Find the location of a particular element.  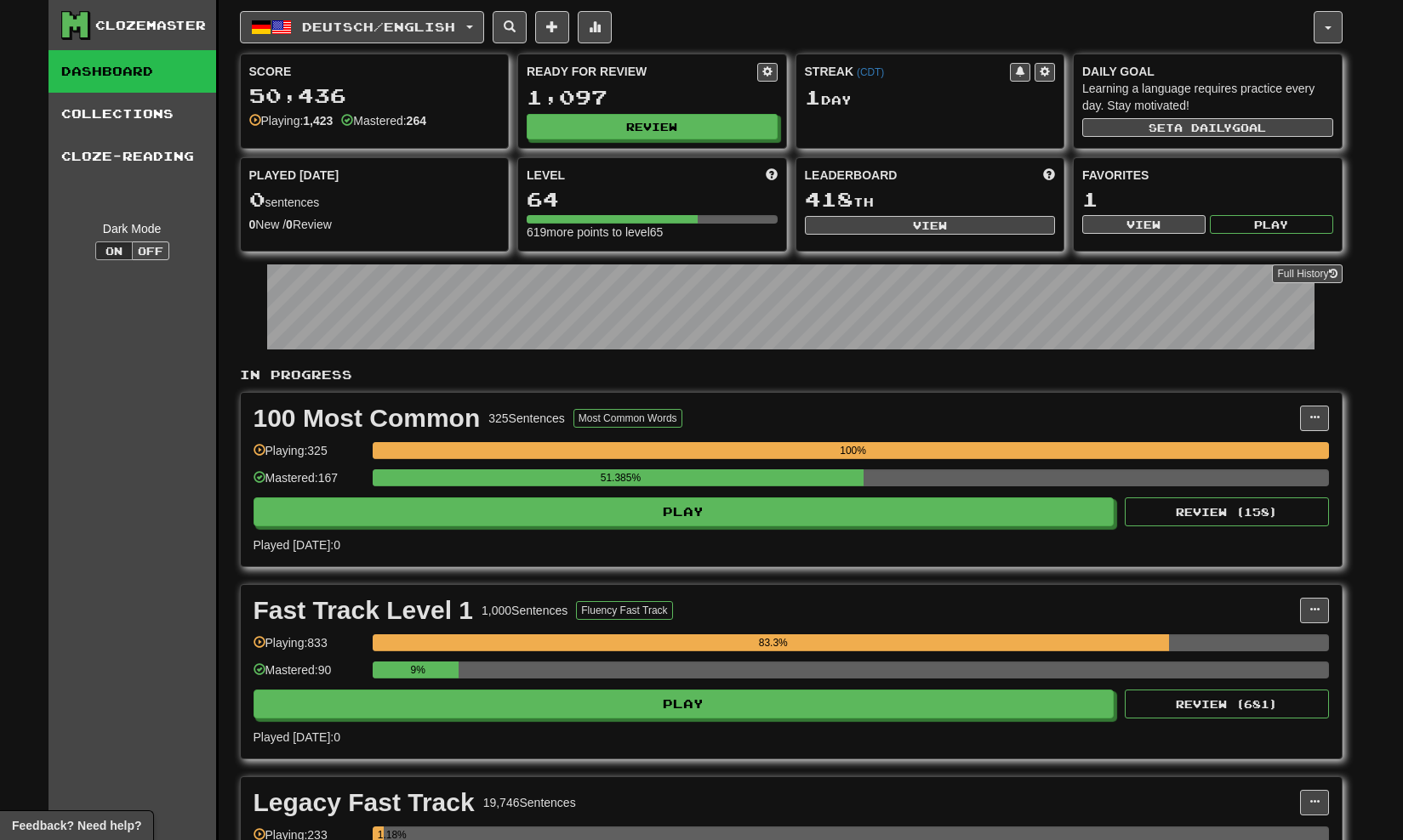

a: (CDT) is located at coordinates (870, 72).